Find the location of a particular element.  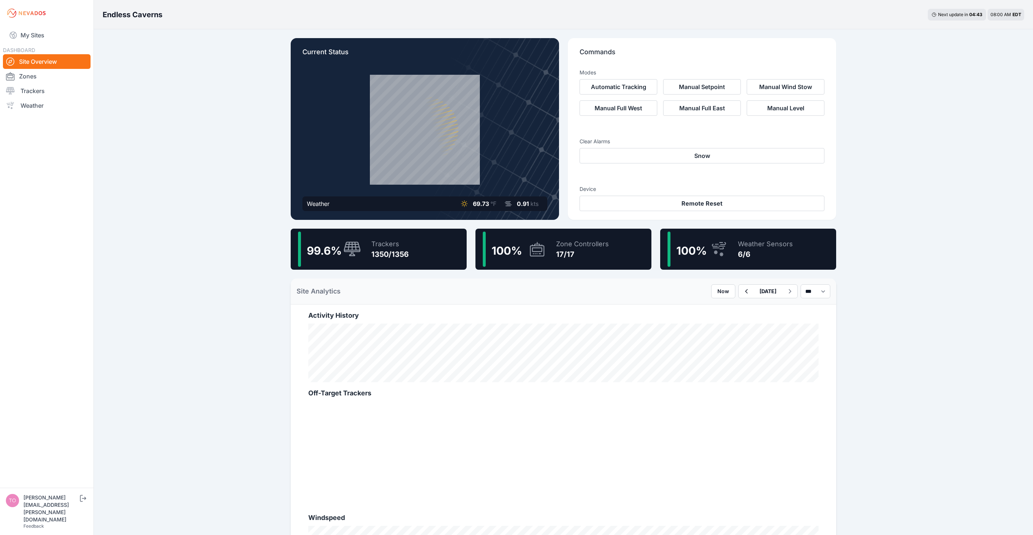

a: Site Overview is located at coordinates (47, 62).